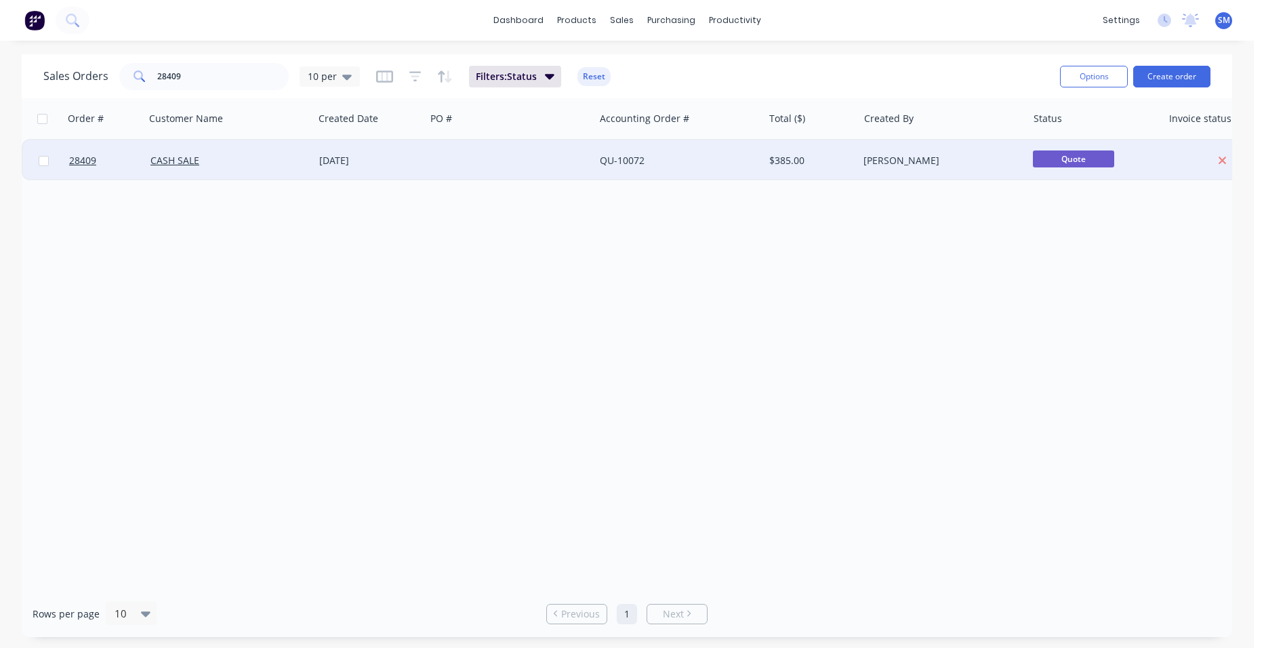 The image size is (1264, 648). I want to click on span: 28409, so click(83, 161).